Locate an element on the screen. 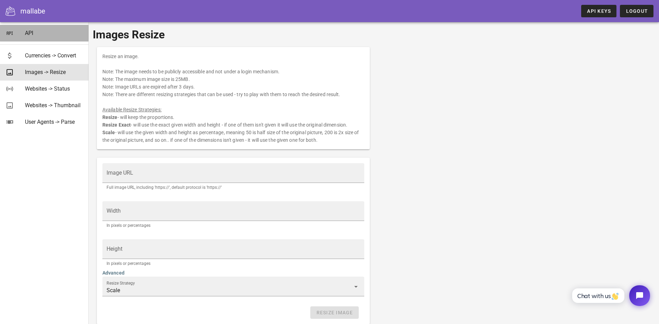 The width and height of the screenshot is (659, 324). button: Chat with us👋 is located at coordinates (34, 16).